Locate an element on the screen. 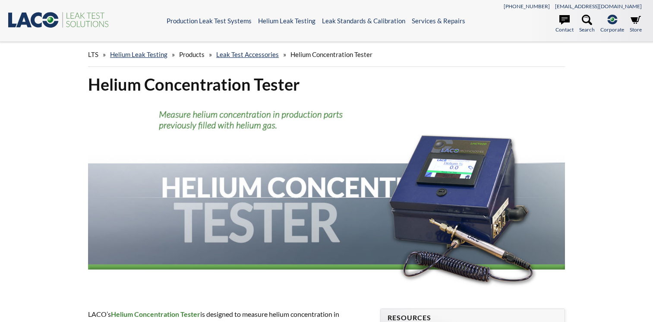 The image size is (653, 322). h1: Helium Concentration Tester is located at coordinates (326, 84).